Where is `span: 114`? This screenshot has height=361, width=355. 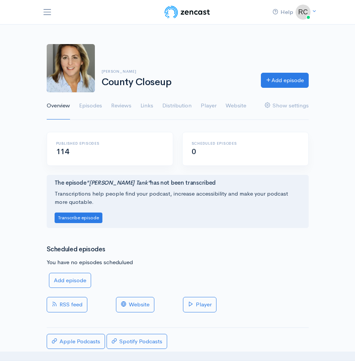
span: 114 is located at coordinates (63, 151).